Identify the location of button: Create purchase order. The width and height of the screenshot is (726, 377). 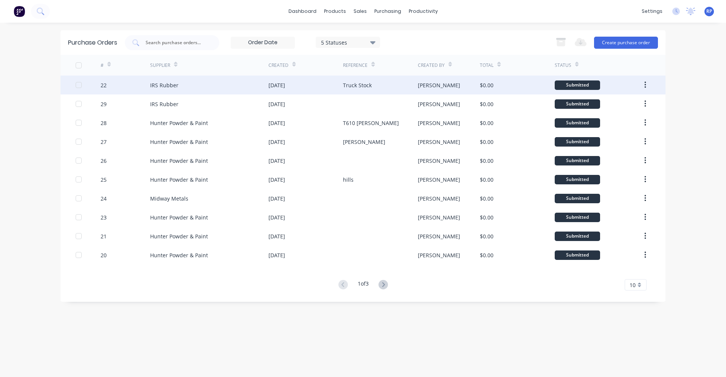
(626, 43).